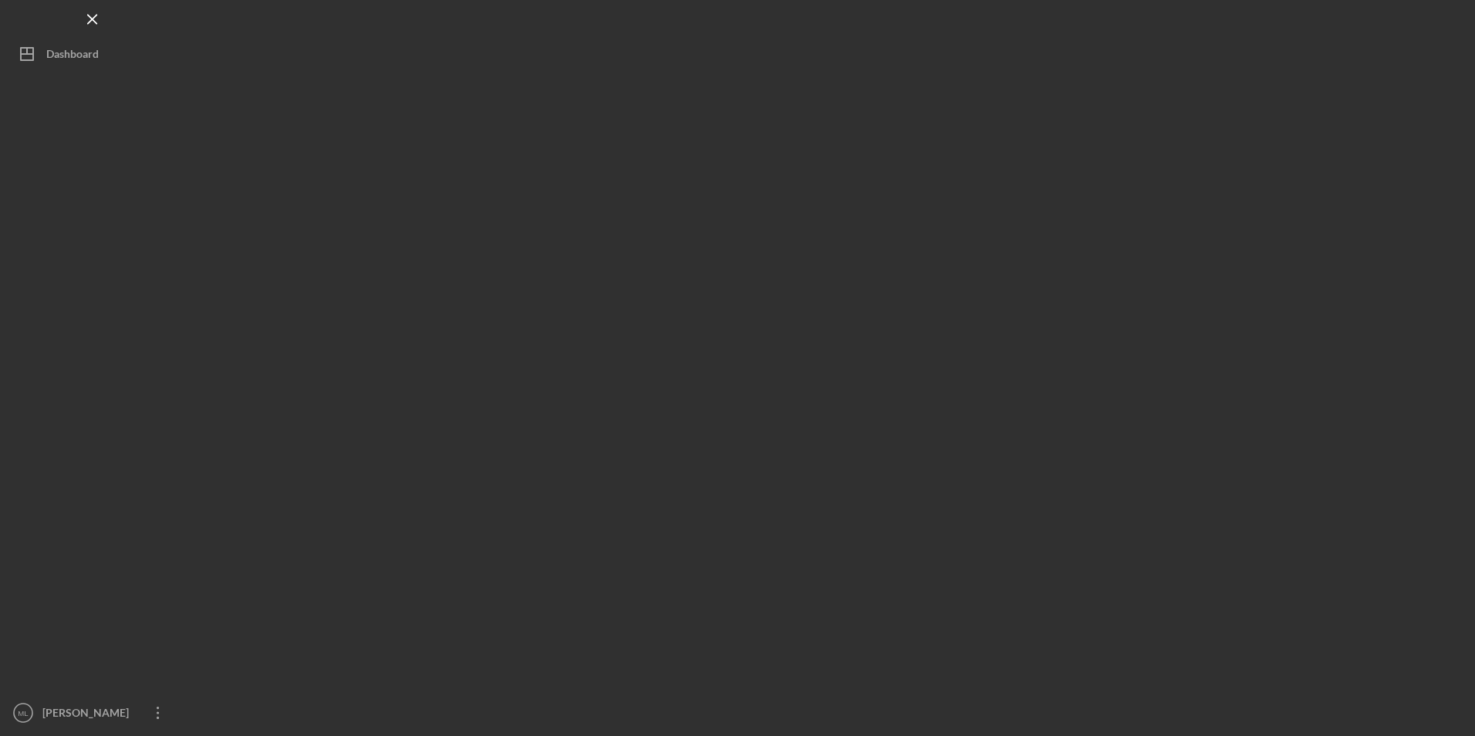 Image resolution: width=1475 pixels, height=736 pixels. I want to click on text: ML, so click(23, 713).